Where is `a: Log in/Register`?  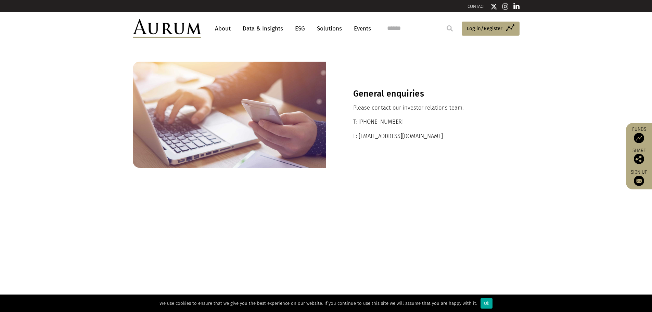
a: Log in/Register is located at coordinates (490, 29).